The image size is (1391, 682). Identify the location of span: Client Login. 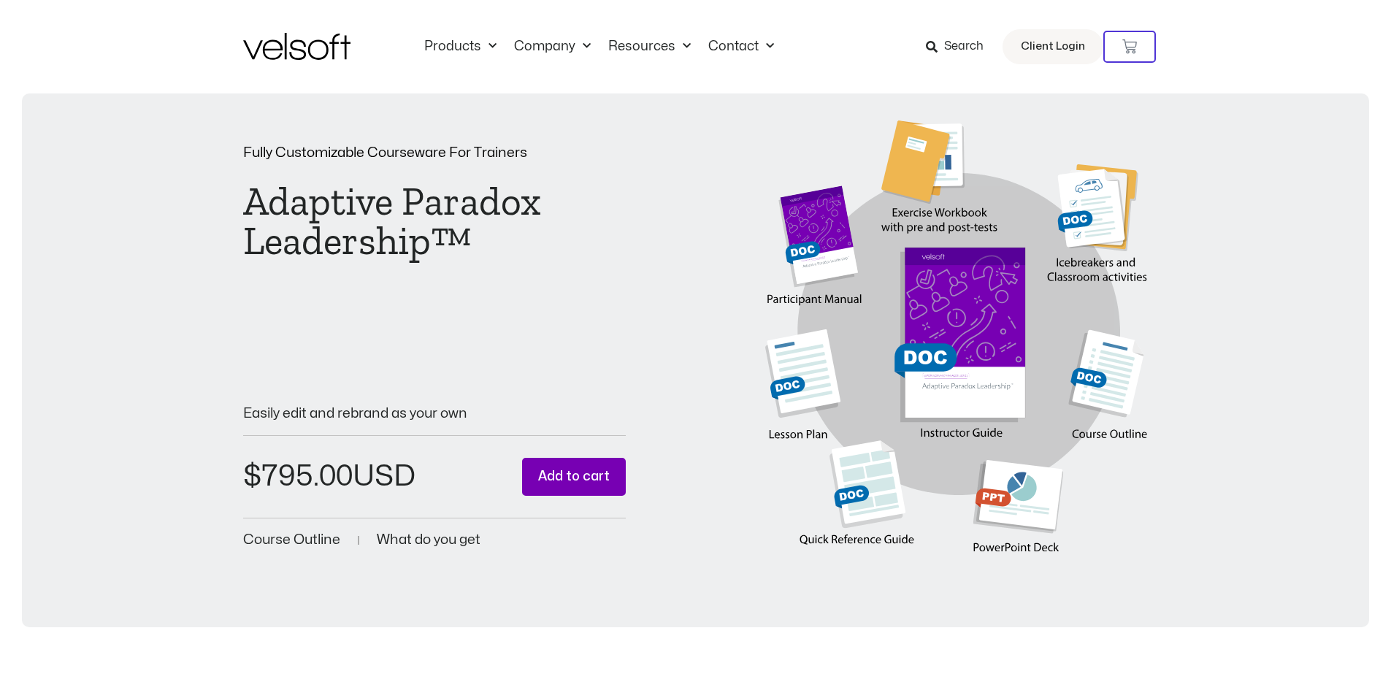
(1053, 47).